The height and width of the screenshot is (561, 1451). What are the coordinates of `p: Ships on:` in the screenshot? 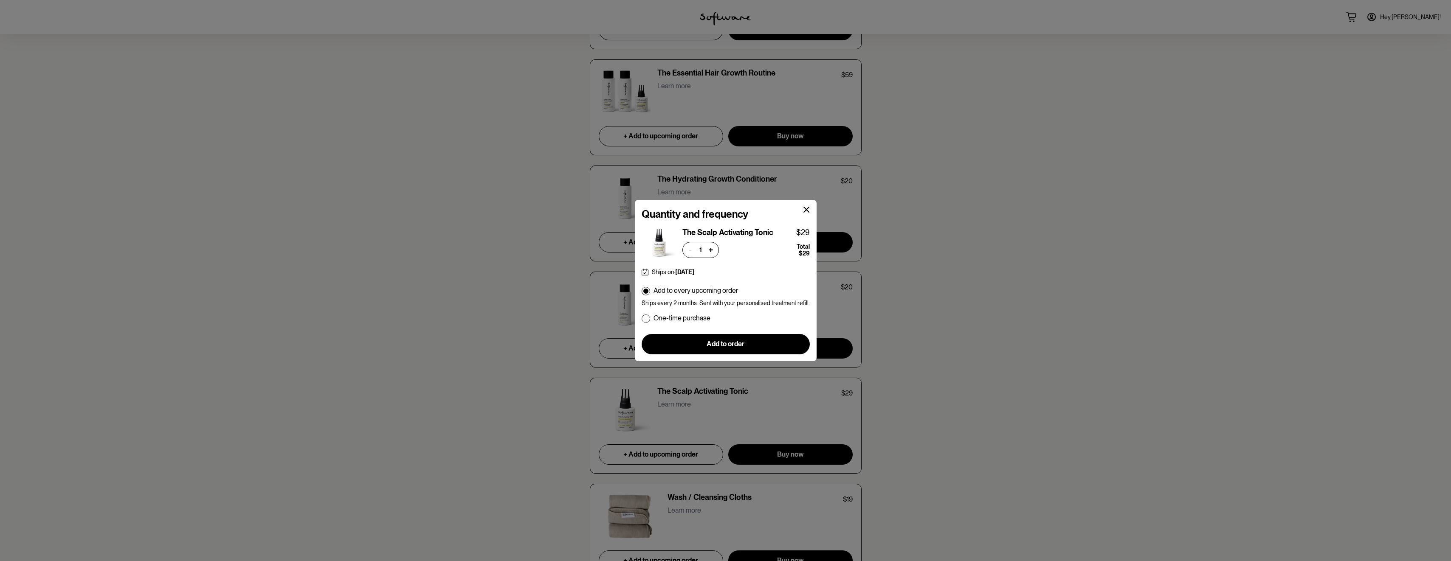 It's located at (673, 272).